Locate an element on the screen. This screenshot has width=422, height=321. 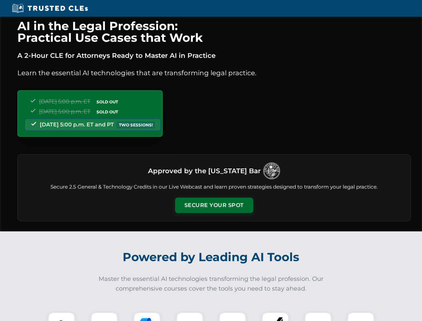
p: Learn the essential AI technologies that are transforming legal practice. is located at coordinates (214, 73).